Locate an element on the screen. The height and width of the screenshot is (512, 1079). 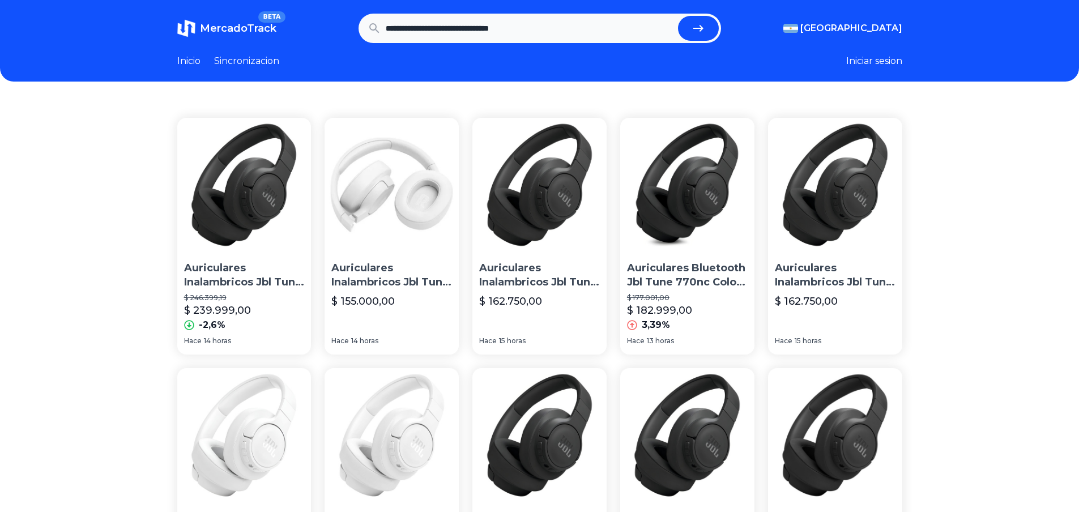
p: -2,6% is located at coordinates (212, 325).